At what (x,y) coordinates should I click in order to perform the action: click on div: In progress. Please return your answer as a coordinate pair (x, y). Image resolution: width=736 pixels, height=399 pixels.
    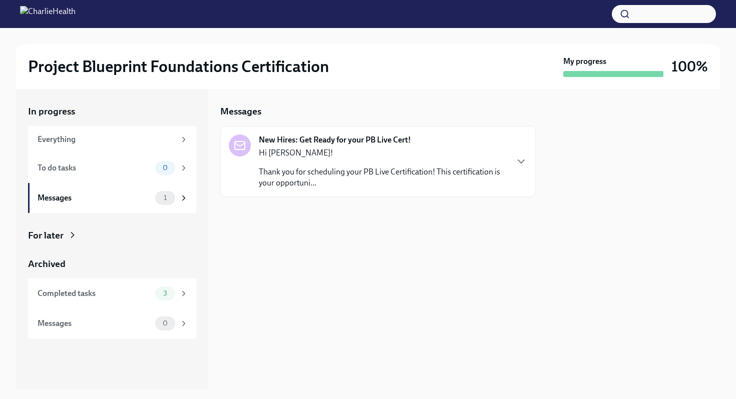
    Looking at the image, I should click on (112, 112).